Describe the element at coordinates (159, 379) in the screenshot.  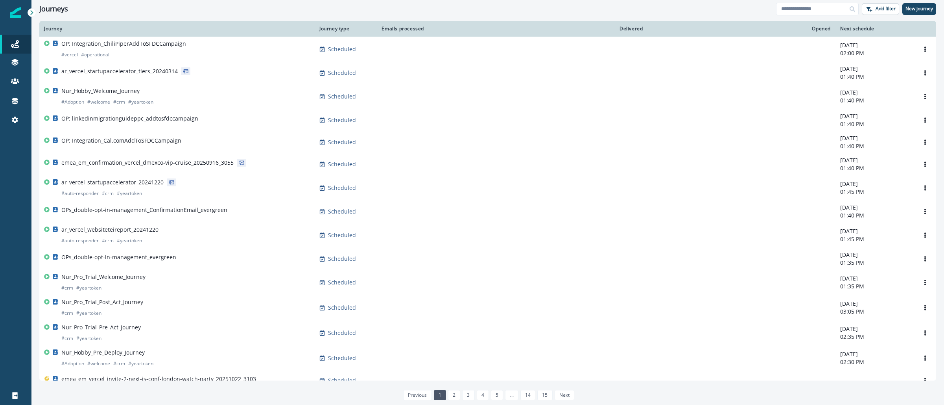
I see `p: emea_em_vercel_invite-2-next-js-conf-london-watch-party_20251022_3103` at that location.